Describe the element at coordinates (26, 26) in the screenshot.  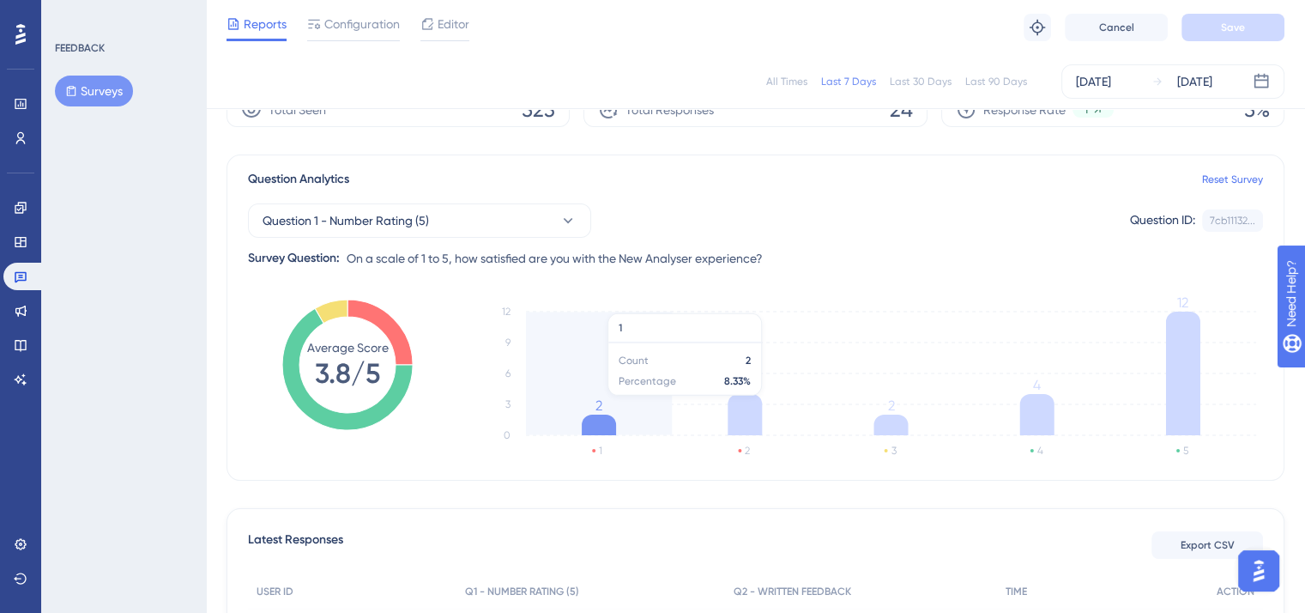
I see `img: launcher-image-alternative-text` at that location.